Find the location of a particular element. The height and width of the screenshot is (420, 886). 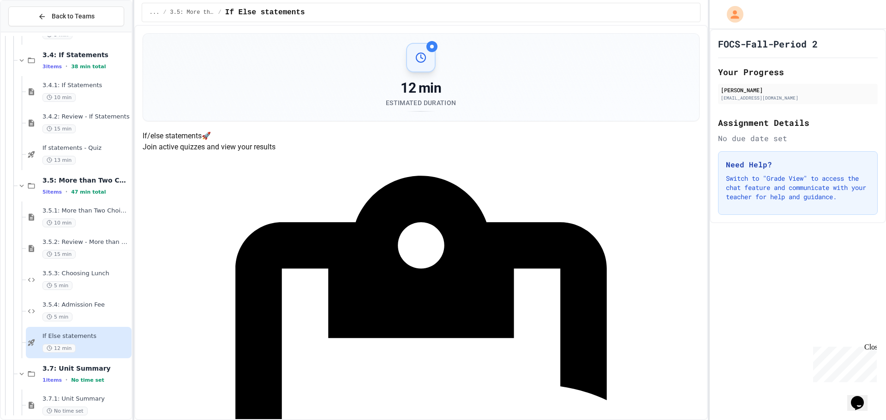

span: 3.5.1: More than Two Choices is located at coordinates (86, 211).